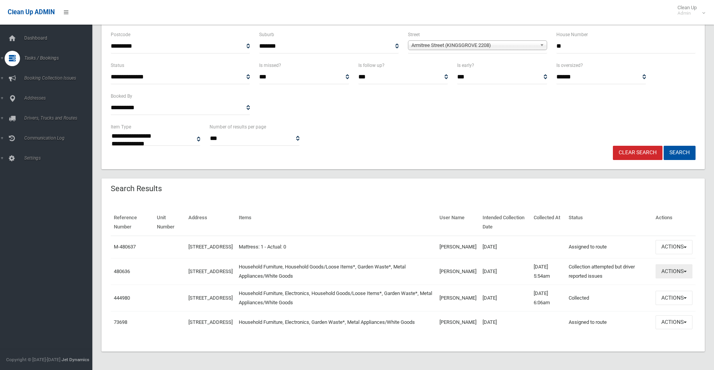 Image resolution: width=714 pixels, height=370 pixels. Describe the element at coordinates (75, 360) in the screenshot. I see `strong: Jet Dynamics` at that location.